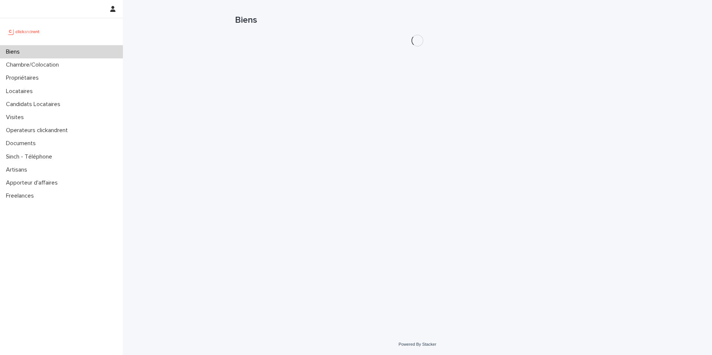  I want to click on p: Operateurs clickandrent, so click(38, 130).